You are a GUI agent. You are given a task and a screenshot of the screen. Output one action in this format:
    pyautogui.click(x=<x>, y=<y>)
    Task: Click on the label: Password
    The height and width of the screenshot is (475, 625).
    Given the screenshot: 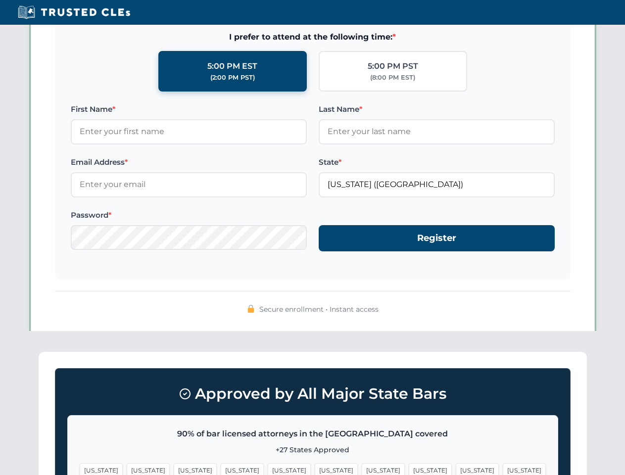 What is the action you would take?
    pyautogui.click(x=188, y=215)
    